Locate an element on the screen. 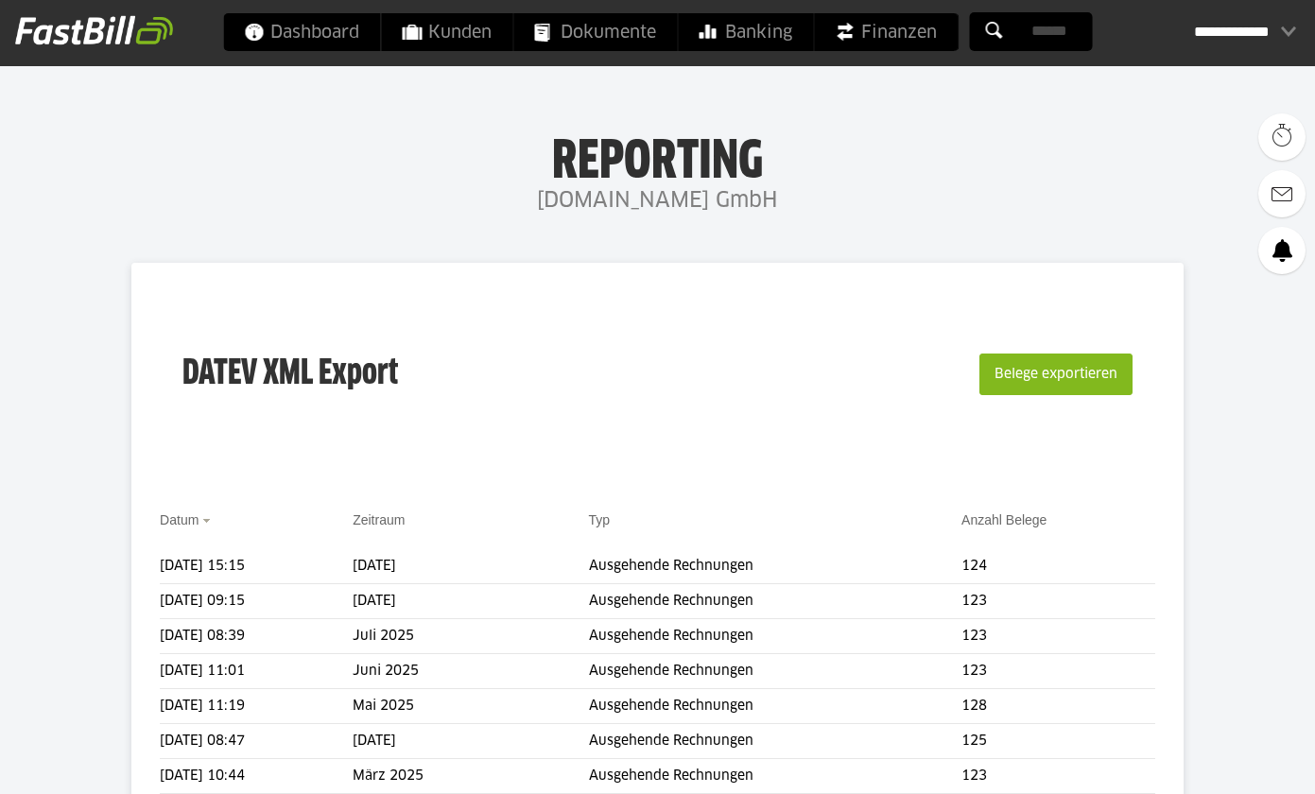 This screenshot has height=794, width=1315. button: Belege exportieren is located at coordinates (1056, 374).